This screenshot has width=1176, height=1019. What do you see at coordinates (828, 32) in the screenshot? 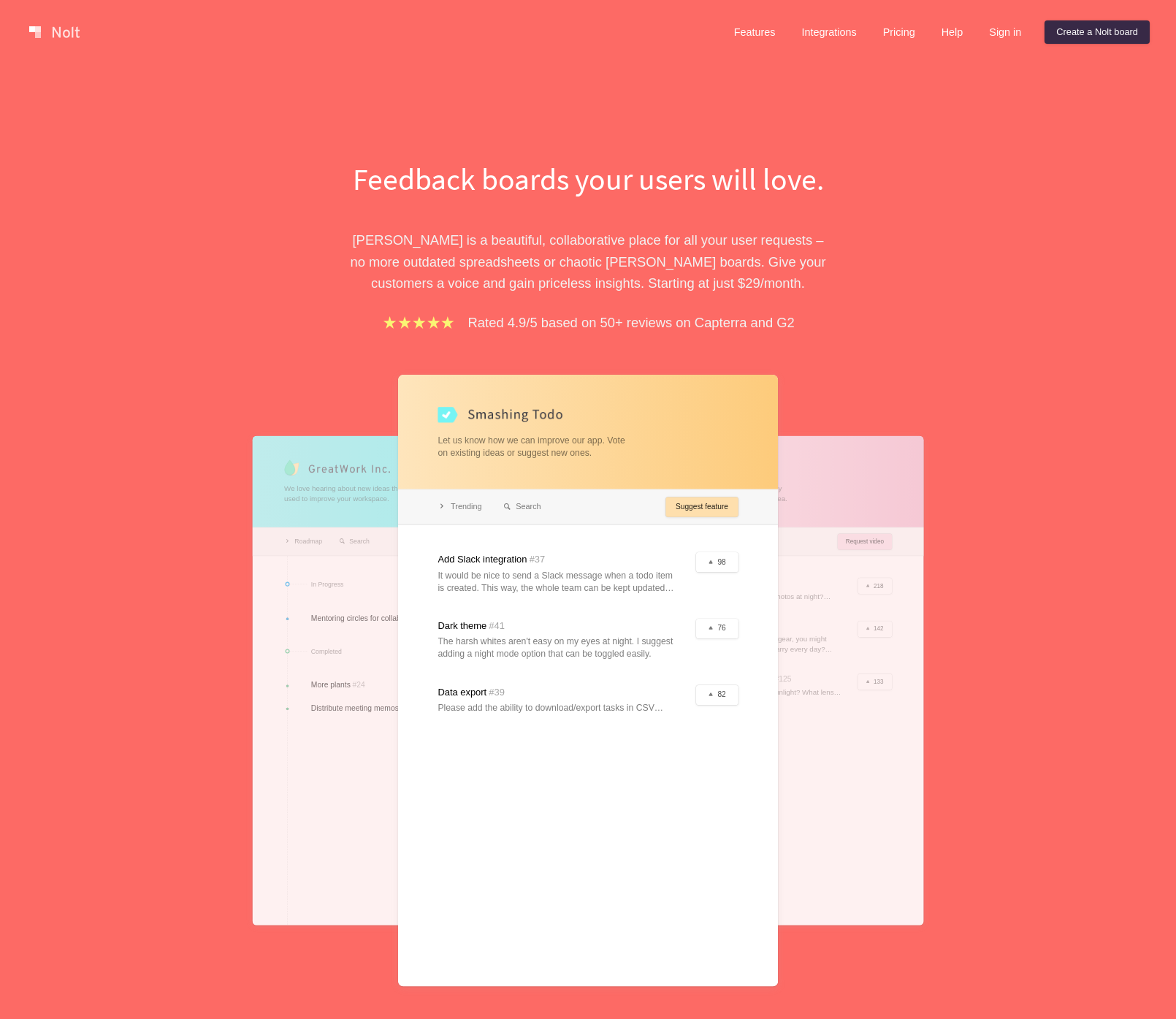
I see `a: Integrations` at bounding box center [828, 32].